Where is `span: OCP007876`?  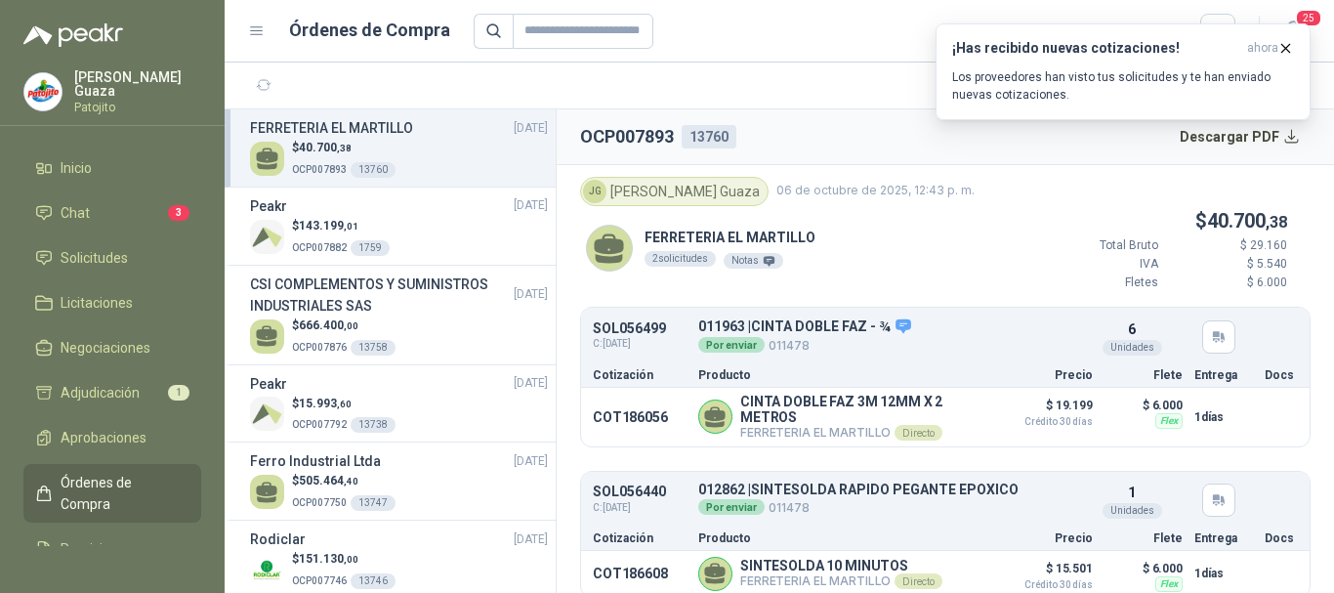
span: OCP007876 is located at coordinates (319, 347).